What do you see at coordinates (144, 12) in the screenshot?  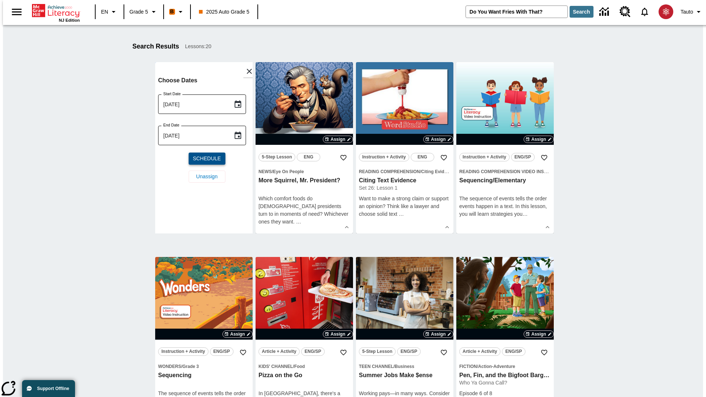 I see `button: Grade: Grade 5, Select a grade` at bounding box center [144, 12].